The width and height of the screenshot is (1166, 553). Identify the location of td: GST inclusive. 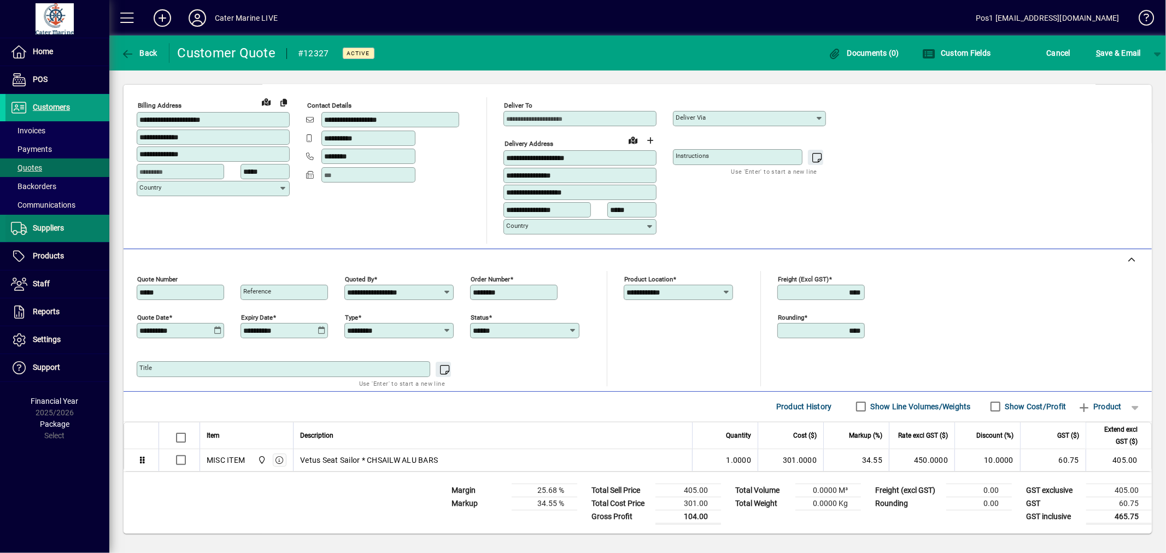
(1053, 516).